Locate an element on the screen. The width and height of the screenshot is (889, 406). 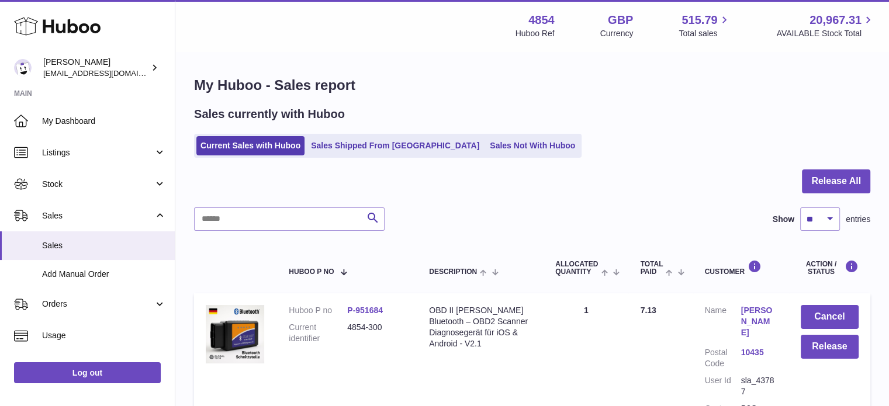
span: 7.13 is located at coordinates (648, 310).